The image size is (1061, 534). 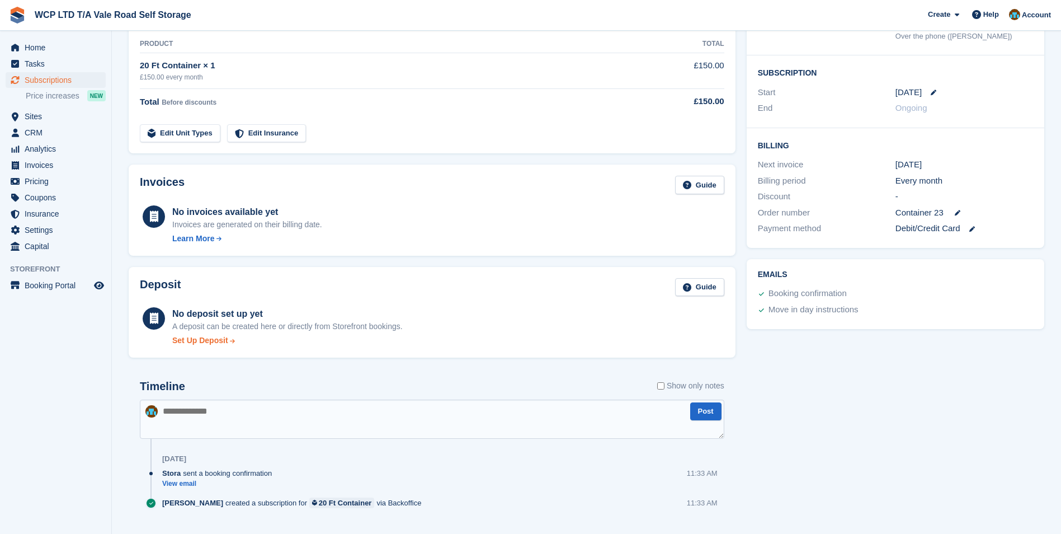 What do you see at coordinates (96, 96) in the screenshot?
I see `div: NEW` at bounding box center [96, 96].